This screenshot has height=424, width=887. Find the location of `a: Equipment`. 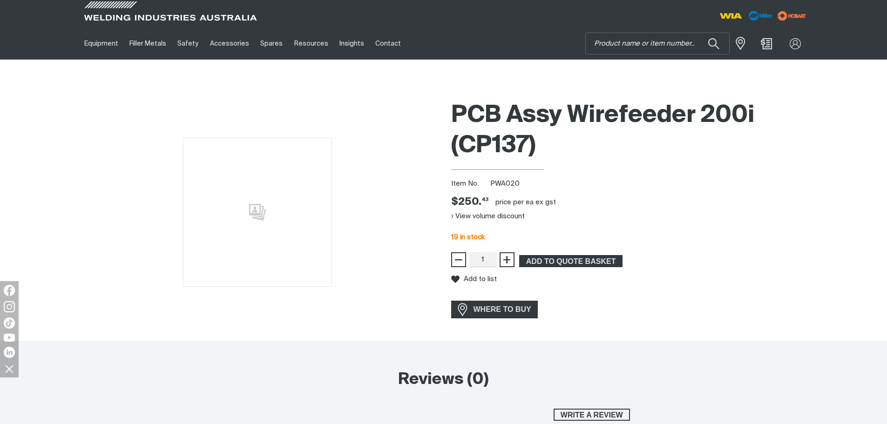

a: Equipment is located at coordinates (101, 43).